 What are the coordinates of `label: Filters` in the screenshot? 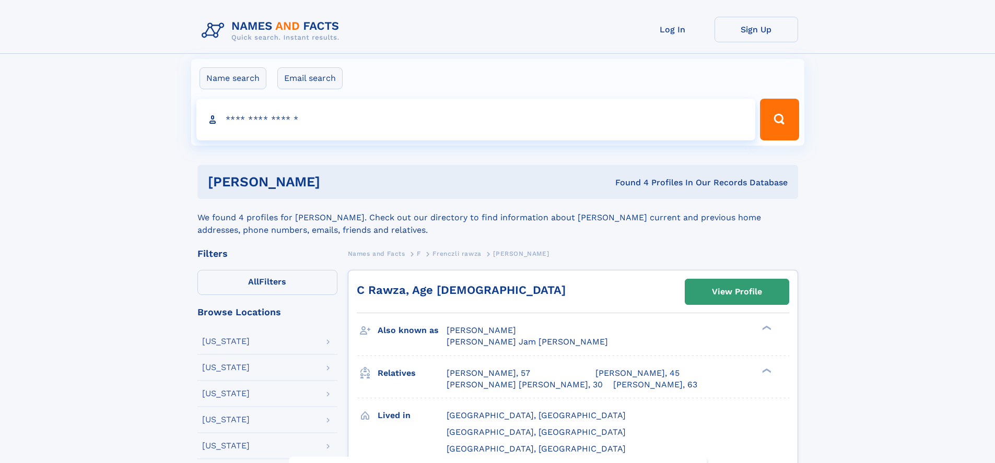 It's located at (267, 282).